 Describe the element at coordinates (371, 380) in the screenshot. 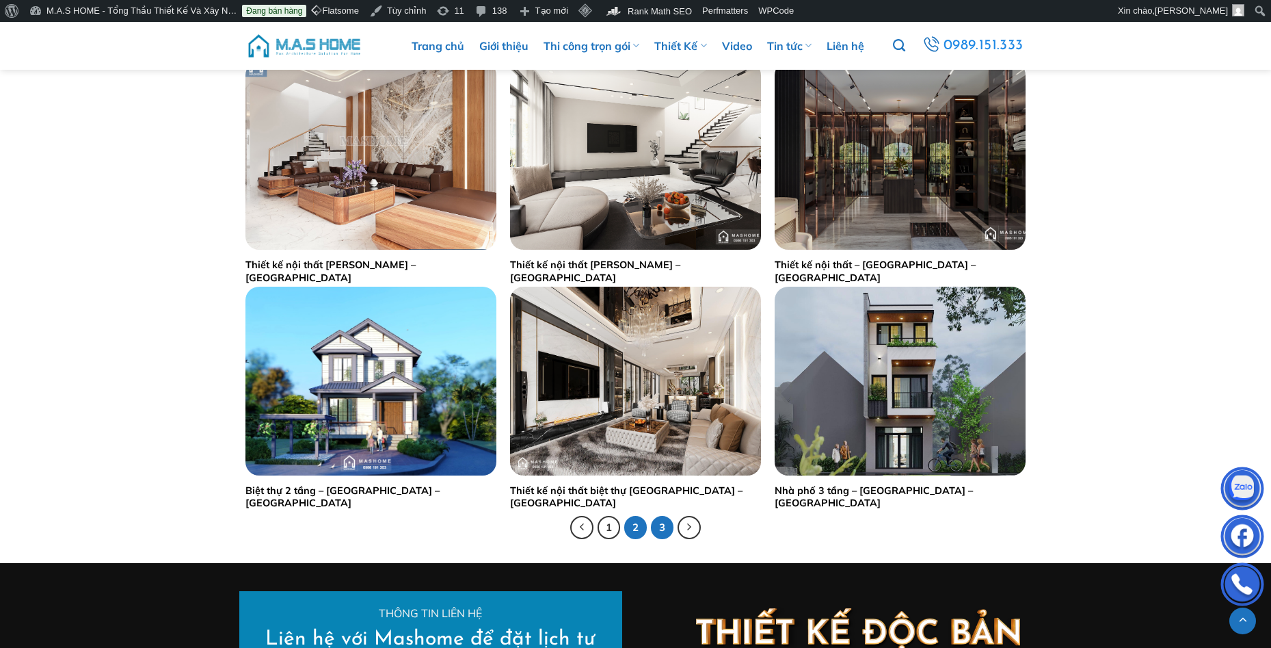

I see `img: Biệt thự 2 tầng - Chị Phương - Phú Thọ` at that location.